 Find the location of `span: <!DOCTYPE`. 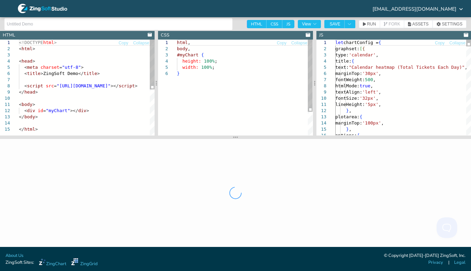

span: <!DOCTYPE is located at coordinates (31, 42).